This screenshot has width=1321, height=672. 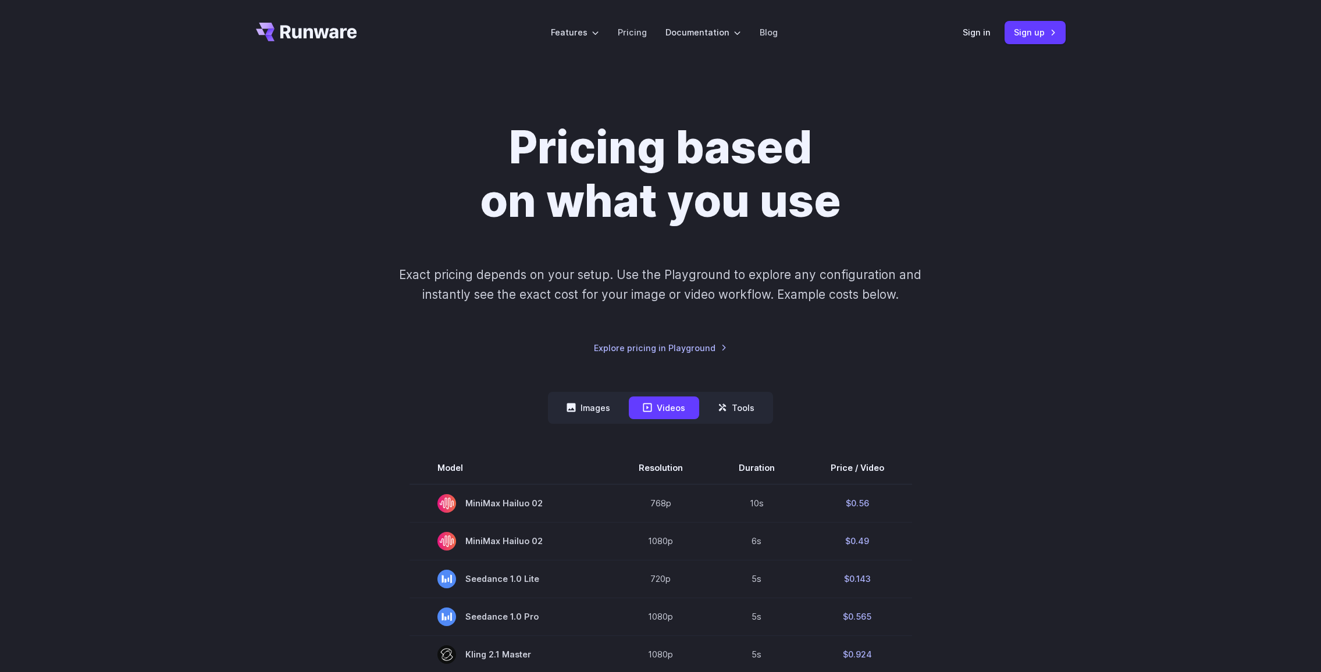 What do you see at coordinates (977, 32) in the screenshot?
I see `a: Sign in` at bounding box center [977, 32].